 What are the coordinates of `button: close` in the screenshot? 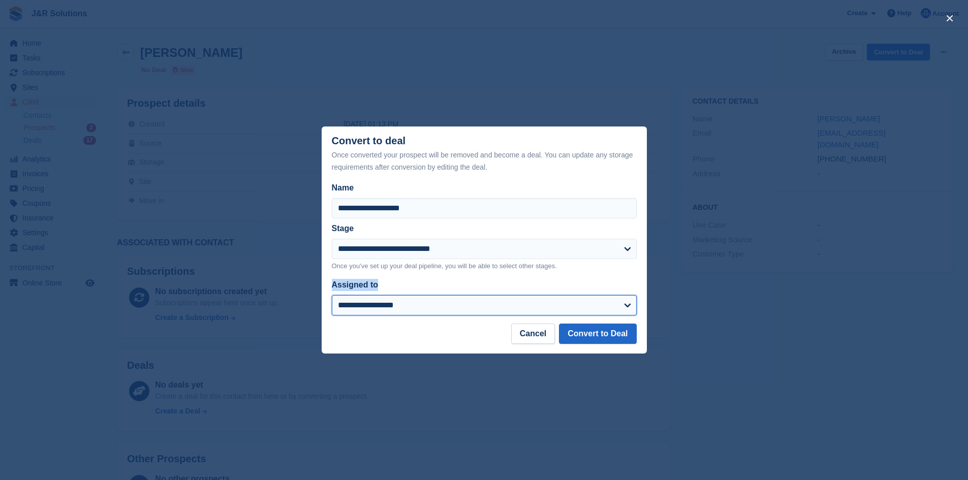 It's located at (950, 18).